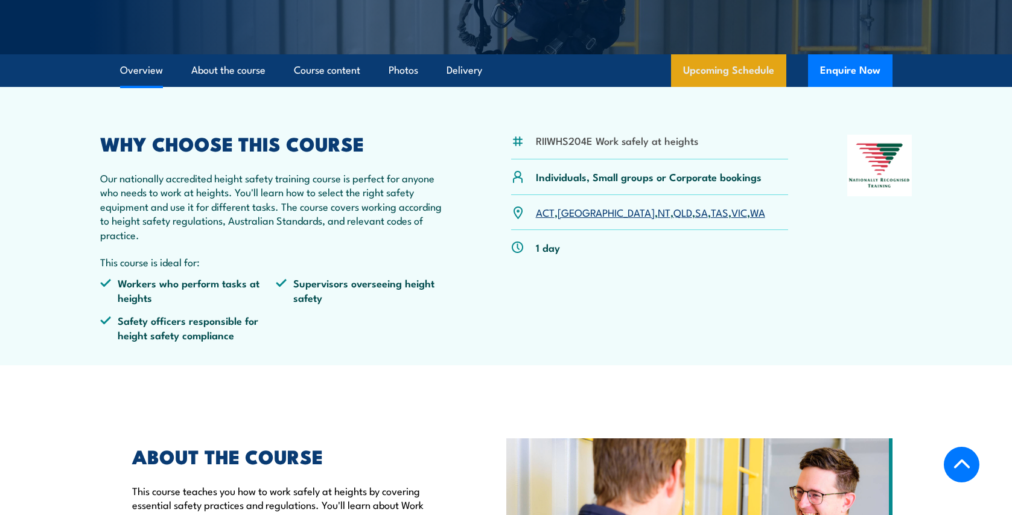  Describe the element at coordinates (617, 140) in the screenshot. I see `li: RIIWHS204E Work safely at heights` at that location.